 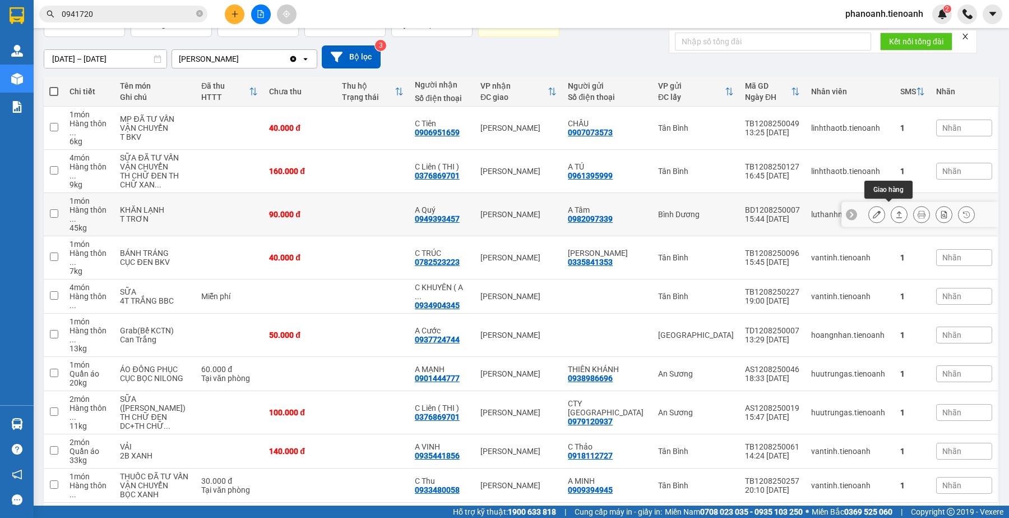 I want to click on div: THIÊN KHÁNH, so click(x=607, y=369).